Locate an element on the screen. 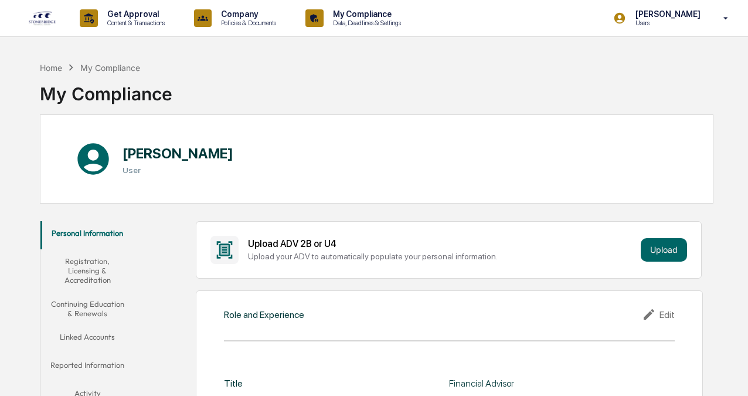 Image resolution: width=748 pixels, height=396 pixels. div: Title is located at coordinates (233, 383).